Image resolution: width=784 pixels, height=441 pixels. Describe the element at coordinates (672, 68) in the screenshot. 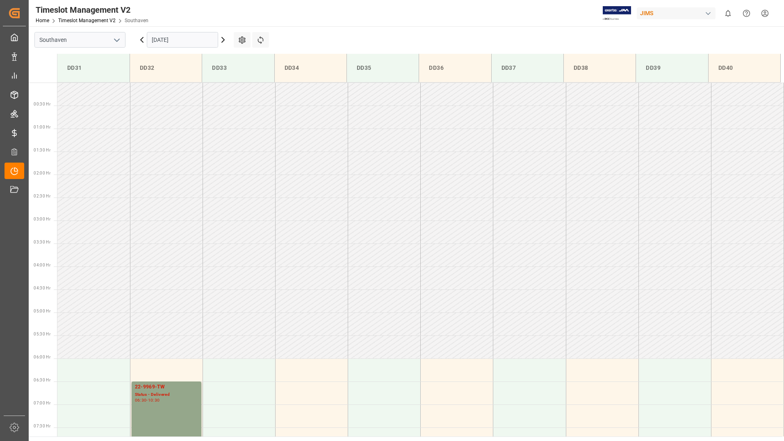

I see `div: DD39` at that location.